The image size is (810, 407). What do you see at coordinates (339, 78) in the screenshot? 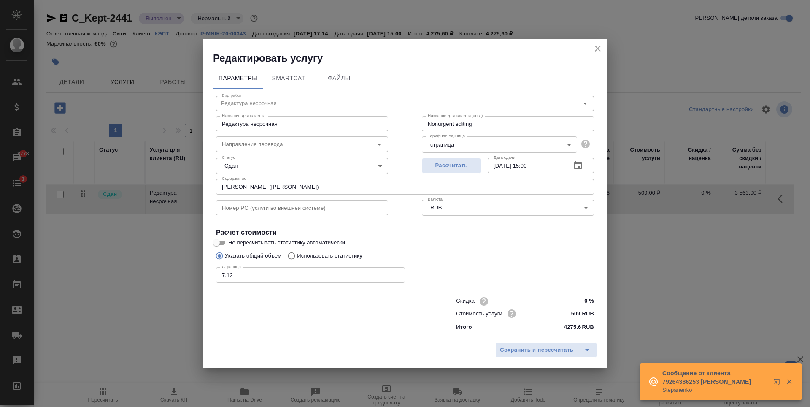
I see `span: Файлы` at bounding box center [339, 78].